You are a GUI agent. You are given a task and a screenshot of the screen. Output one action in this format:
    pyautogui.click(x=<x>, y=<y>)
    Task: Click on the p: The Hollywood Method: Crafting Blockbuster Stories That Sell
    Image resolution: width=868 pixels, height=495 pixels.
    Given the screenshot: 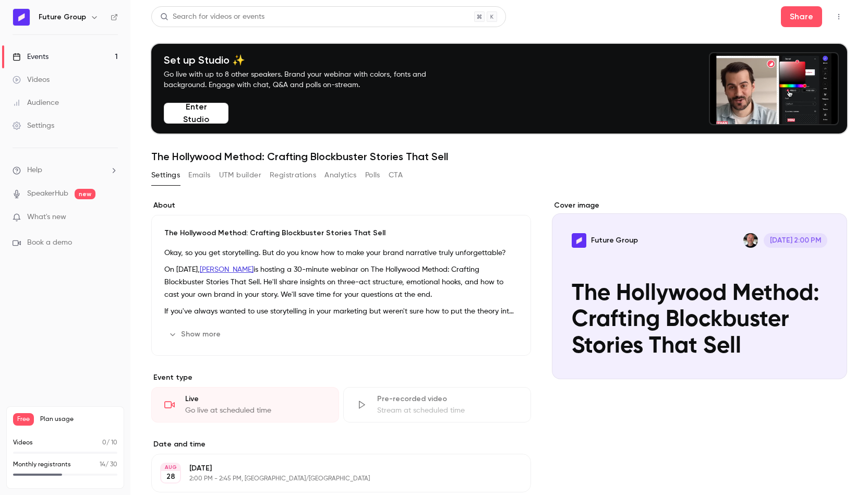 What is the action you would take?
    pyautogui.click(x=341, y=233)
    